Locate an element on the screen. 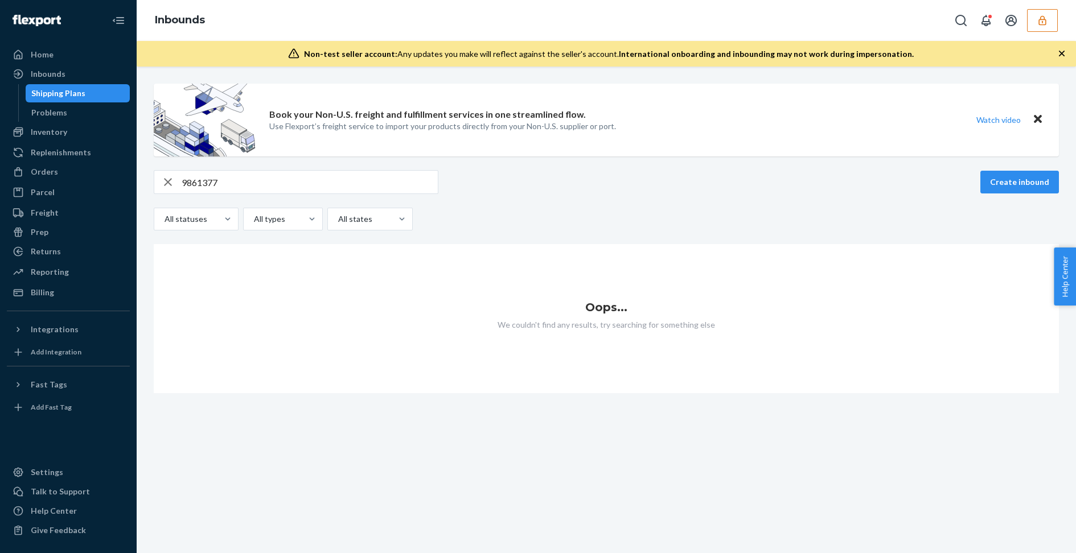 The width and height of the screenshot is (1076, 553). a: Shipping Plans is located at coordinates (78, 93).